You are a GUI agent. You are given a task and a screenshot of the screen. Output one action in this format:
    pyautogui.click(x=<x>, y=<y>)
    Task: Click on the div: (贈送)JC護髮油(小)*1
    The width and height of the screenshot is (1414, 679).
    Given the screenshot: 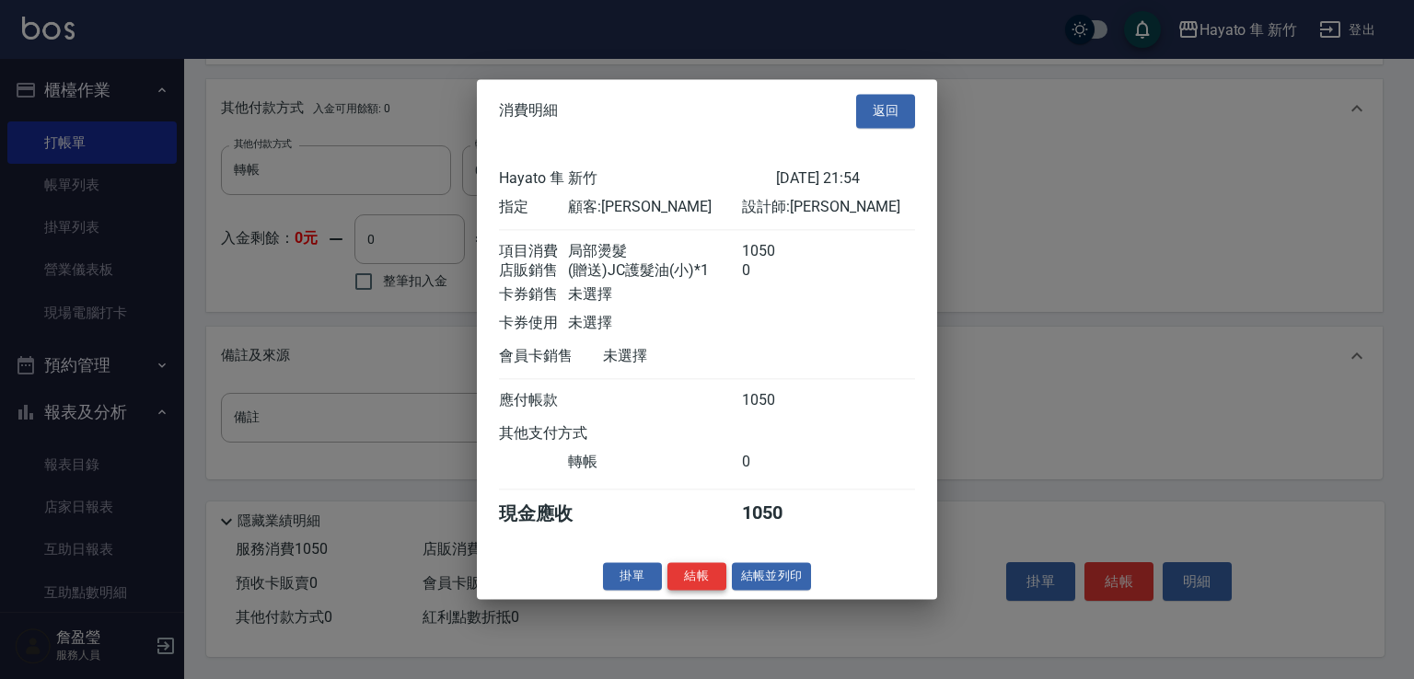 What is the action you would take?
    pyautogui.click(x=655, y=271)
    